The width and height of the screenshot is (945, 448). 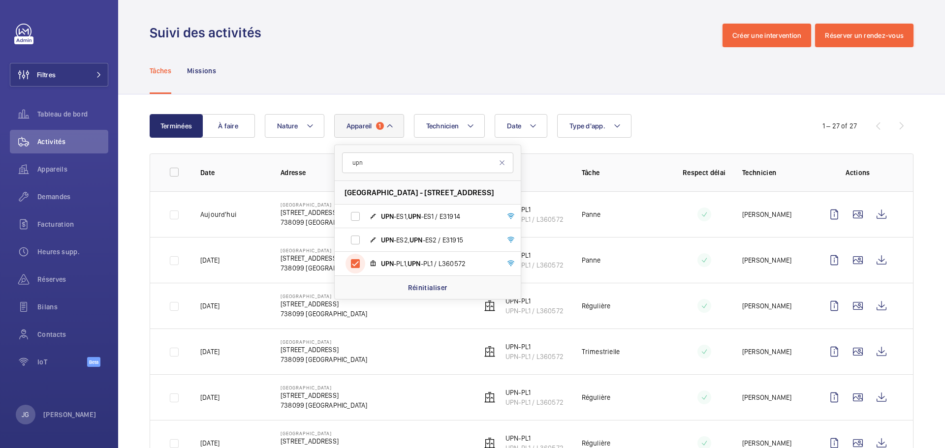 What do you see at coordinates (857, 173) in the screenshot?
I see `p: Actions` at bounding box center [857, 173].